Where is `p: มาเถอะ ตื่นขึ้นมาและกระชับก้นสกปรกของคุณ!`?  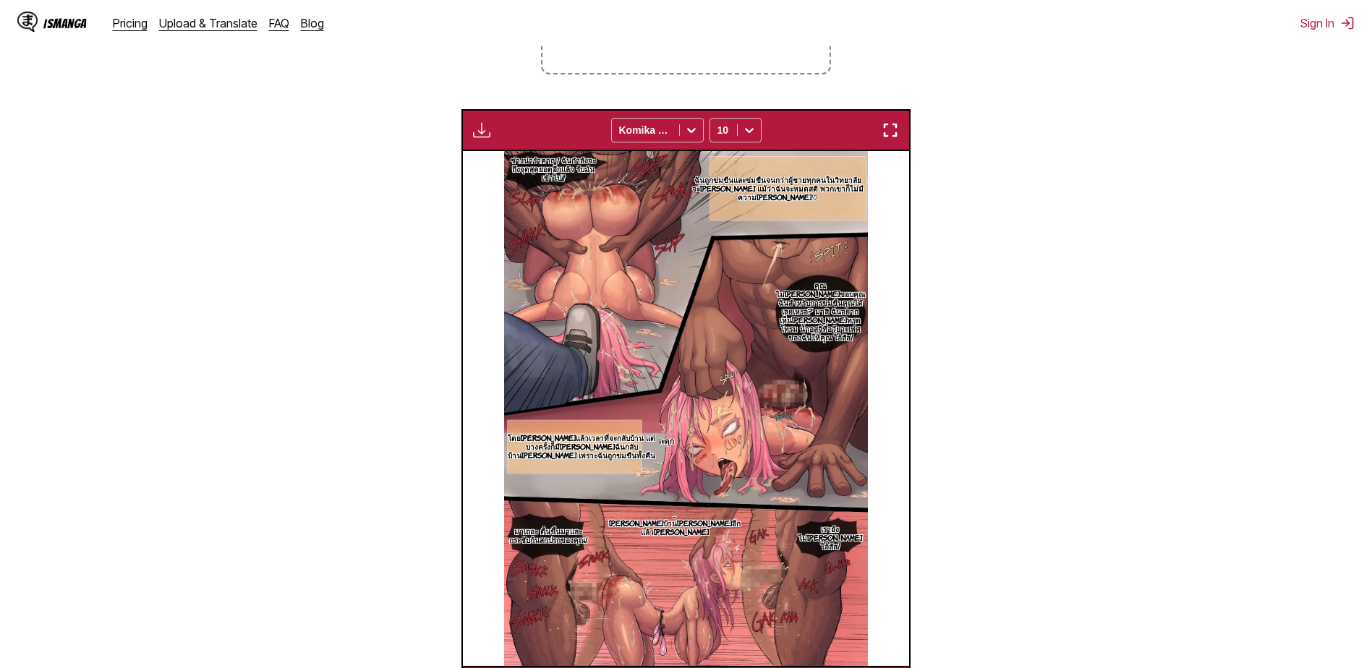 p: มาเถอะ ตื่นขึ้นมาและกระชับก้นสกปรกของคุณ! is located at coordinates (548, 535).